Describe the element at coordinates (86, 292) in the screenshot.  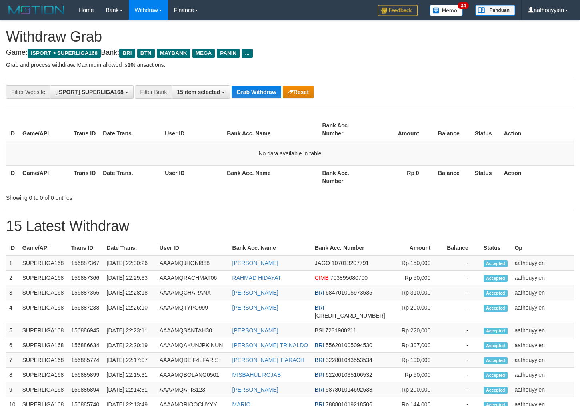
I see `td: 156887356` at that location.